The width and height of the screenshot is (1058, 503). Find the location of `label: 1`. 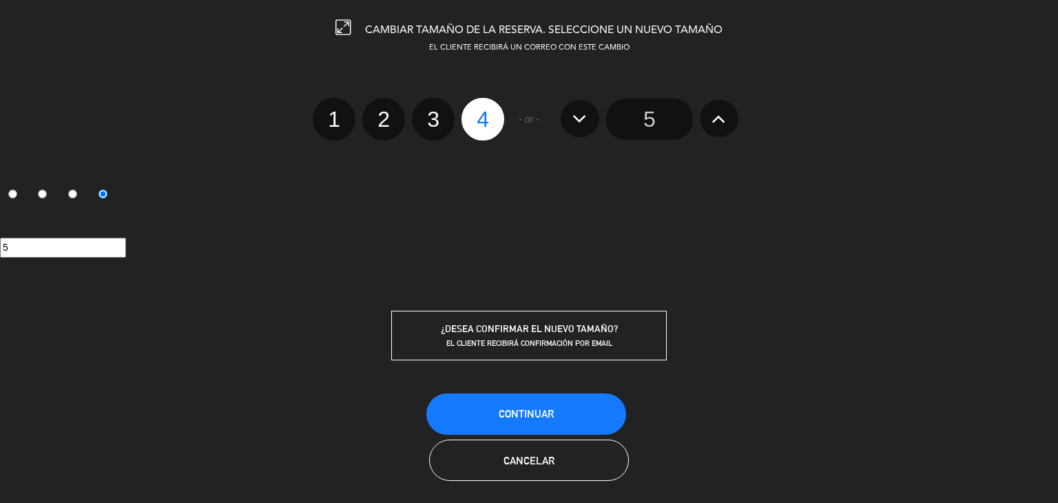

label: 1 is located at coordinates (334, 119).